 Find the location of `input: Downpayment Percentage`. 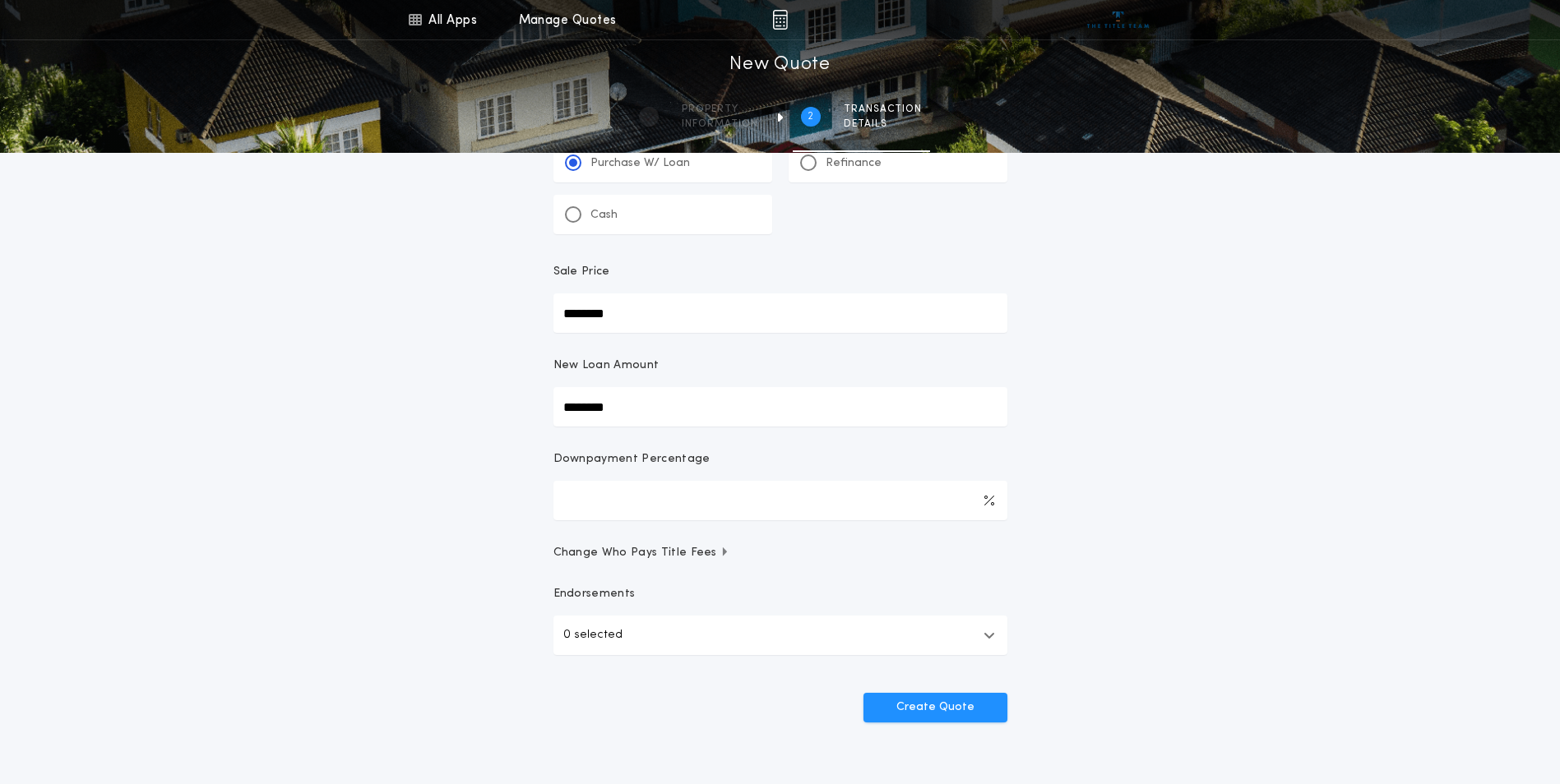

input: Downpayment Percentage is located at coordinates (780, 500).